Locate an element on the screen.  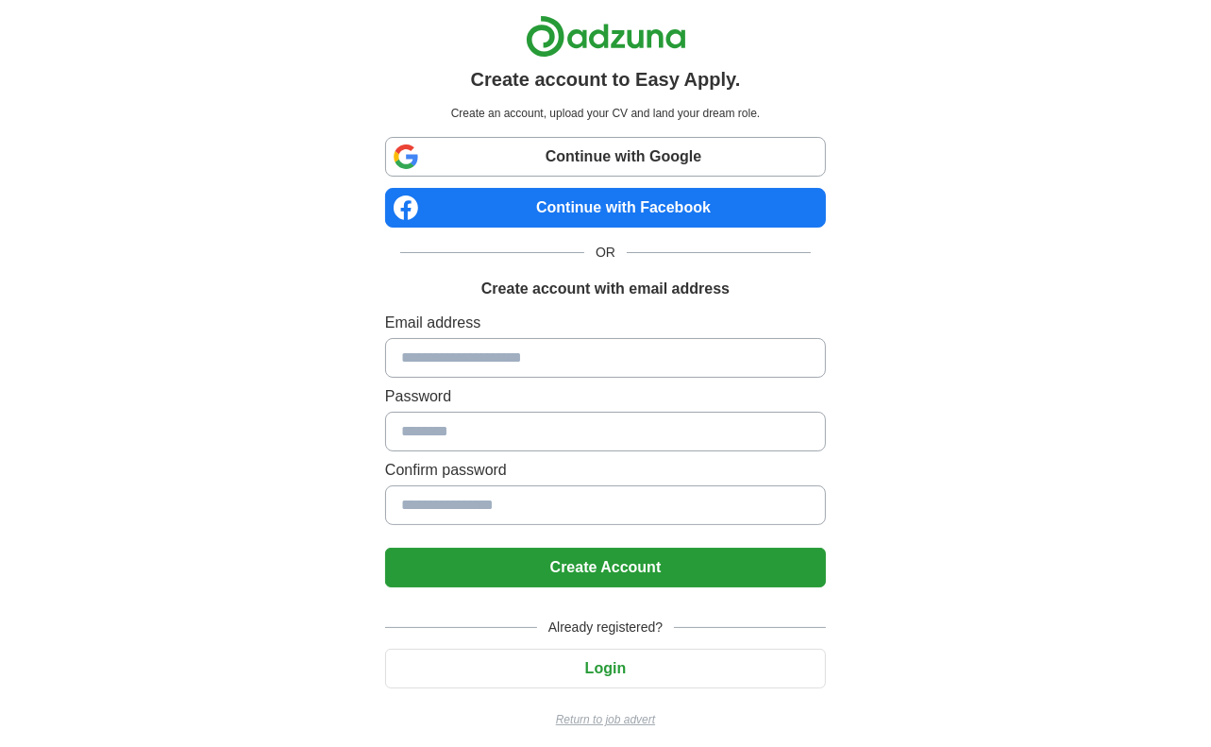
button: Login is located at coordinates (605, 668).